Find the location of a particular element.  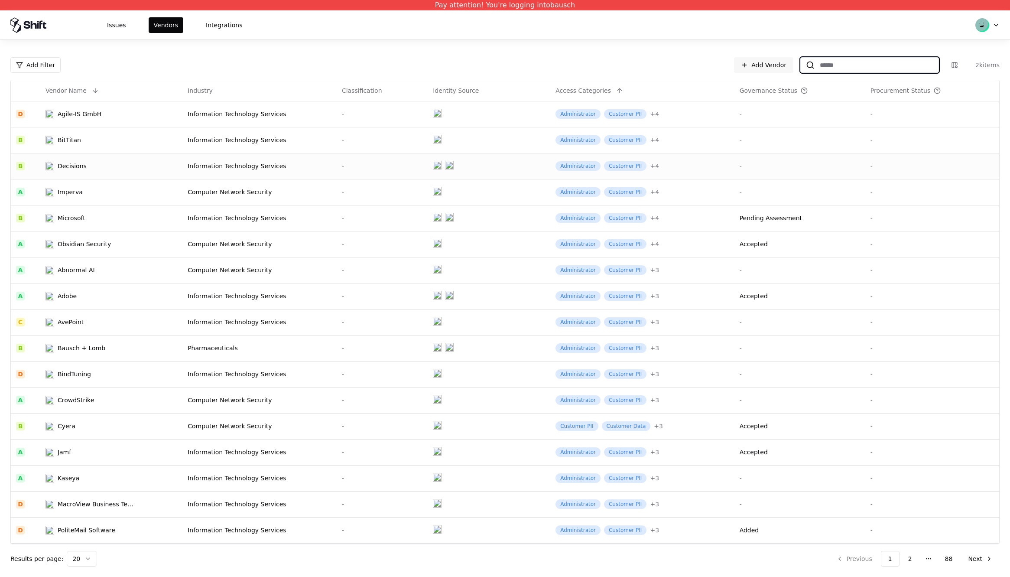

div: Abnormal AI is located at coordinates (76, 270).